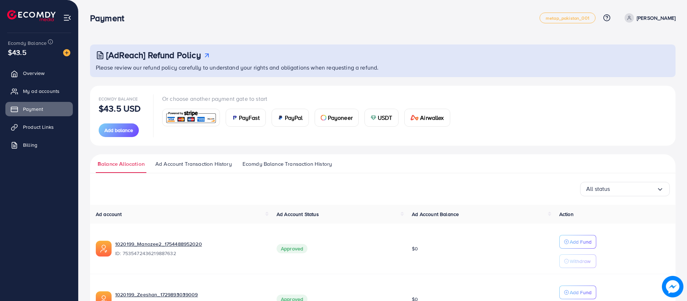 The height and width of the screenshot is (301, 687). What do you see at coordinates (190, 295) in the screenshot?
I see `a: 1020199_Zeeshan_1729893039009` at bounding box center [190, 295].